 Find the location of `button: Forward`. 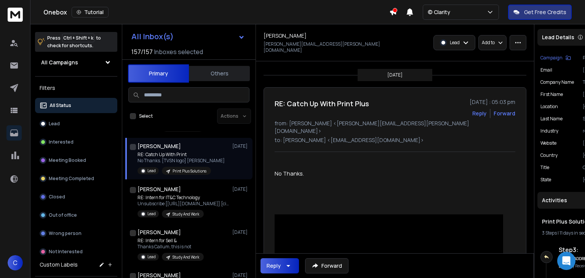

button: Forward is located at coordinates (327, 266).